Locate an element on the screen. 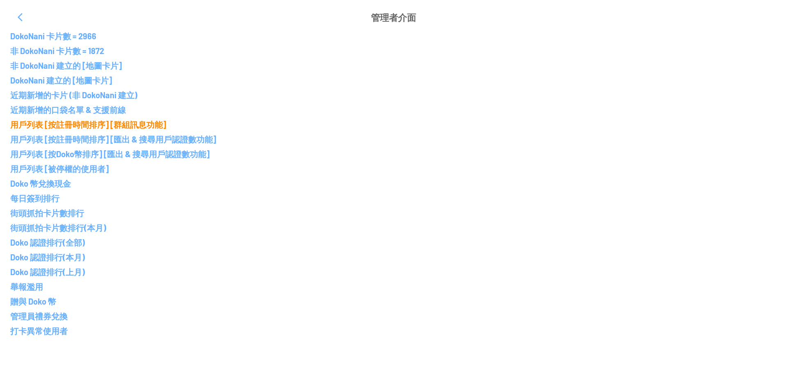 This screenshot has height=373, width=787. p: 街頭抓拍卡片數排行(本月) is located at coordinates (393, 228).